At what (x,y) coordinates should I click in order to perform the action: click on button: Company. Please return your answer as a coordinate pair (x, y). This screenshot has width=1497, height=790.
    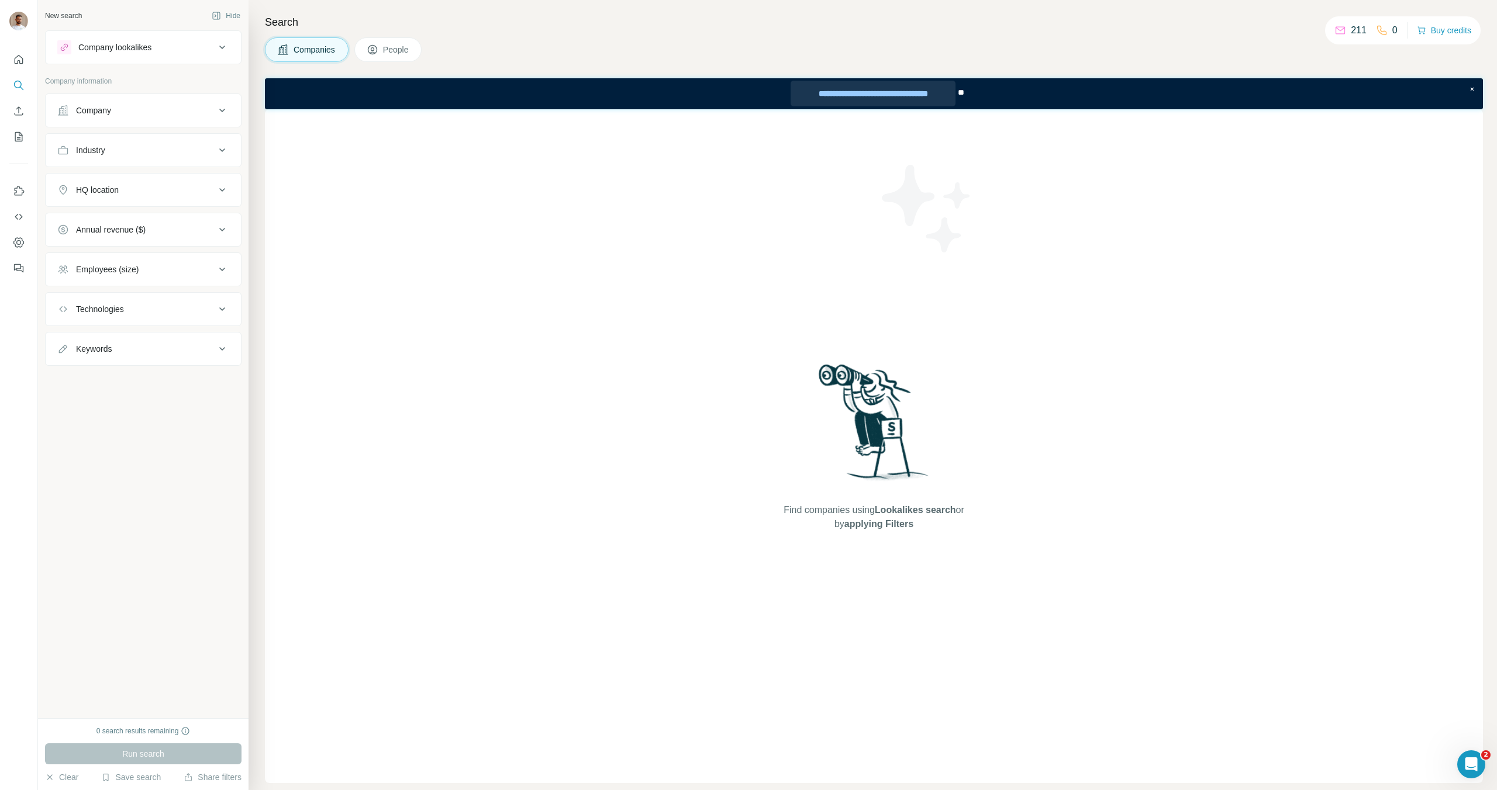
    Looking at the image, I should click on (143, 110).